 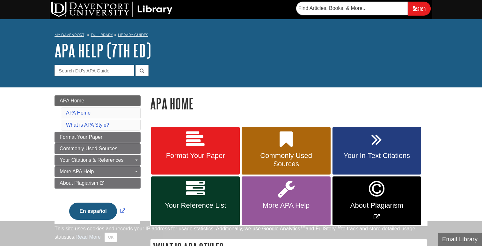 I want to click on a: Library Guides, so click(x=133, y=35).